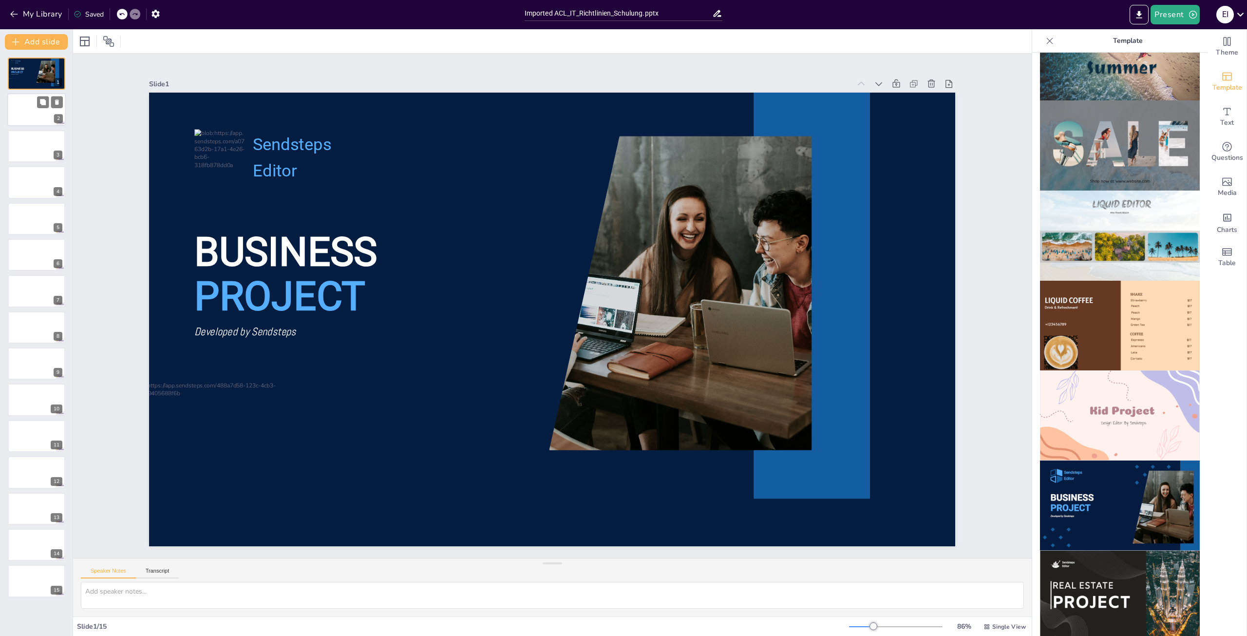 Image resolution: width=1247 pixels, height=636 pixels. I want to click on button: My Library, so click(37, 14).